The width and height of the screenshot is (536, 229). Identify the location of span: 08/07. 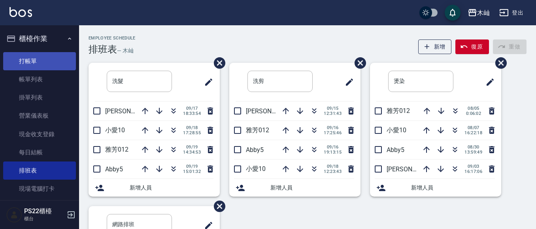
(473, 128).